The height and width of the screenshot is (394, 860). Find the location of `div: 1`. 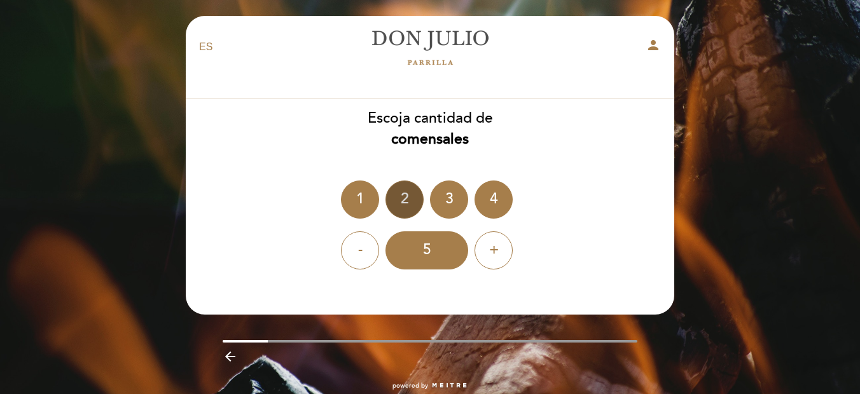

div: 1 is located at coordinates (360, 200).